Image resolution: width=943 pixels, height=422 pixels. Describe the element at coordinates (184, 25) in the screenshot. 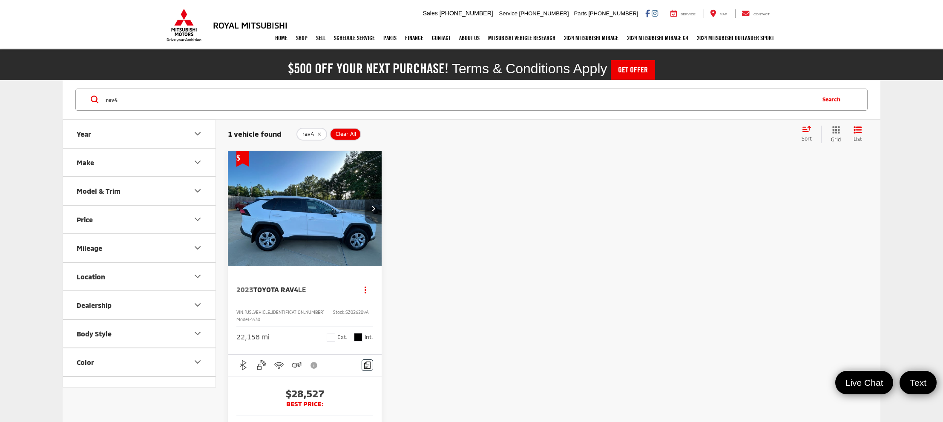

I see `img: Mitsubishi` at that location.